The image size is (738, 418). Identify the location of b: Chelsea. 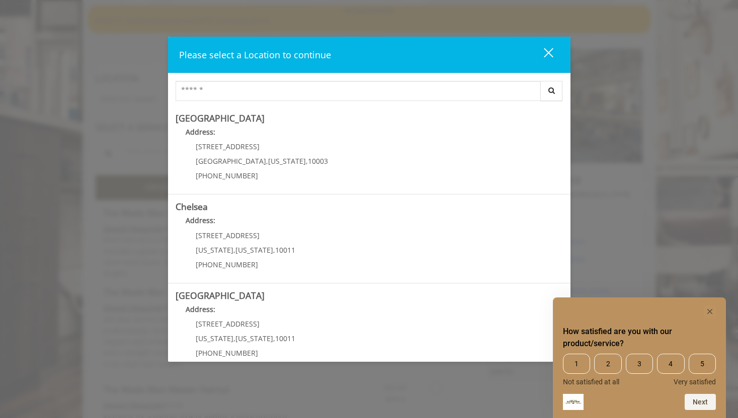
(192, 207).